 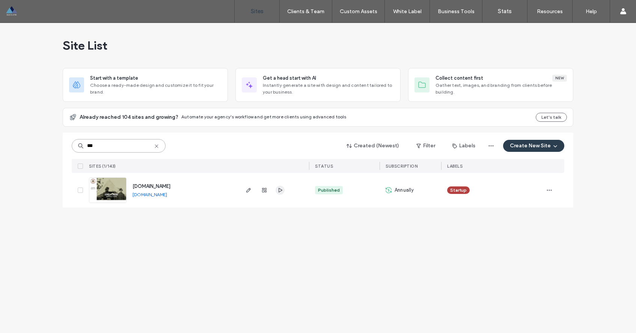 I want to click on span: Start with a template, so click(x=114, y=78).